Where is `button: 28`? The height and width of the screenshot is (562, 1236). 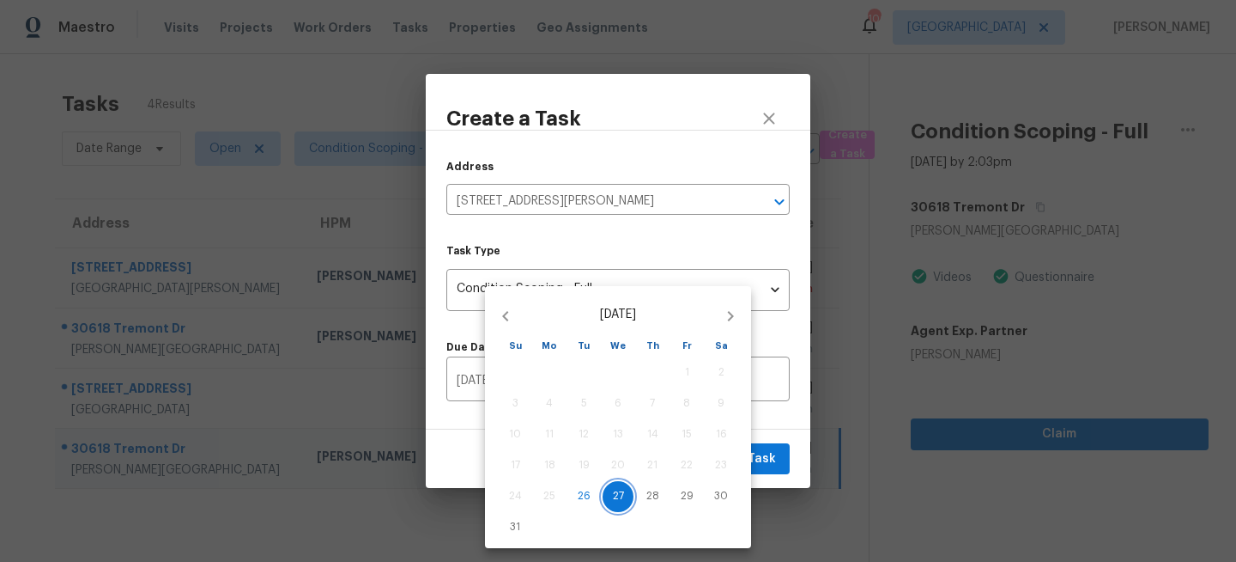 button: 28 is located at coordinates (653, 496).